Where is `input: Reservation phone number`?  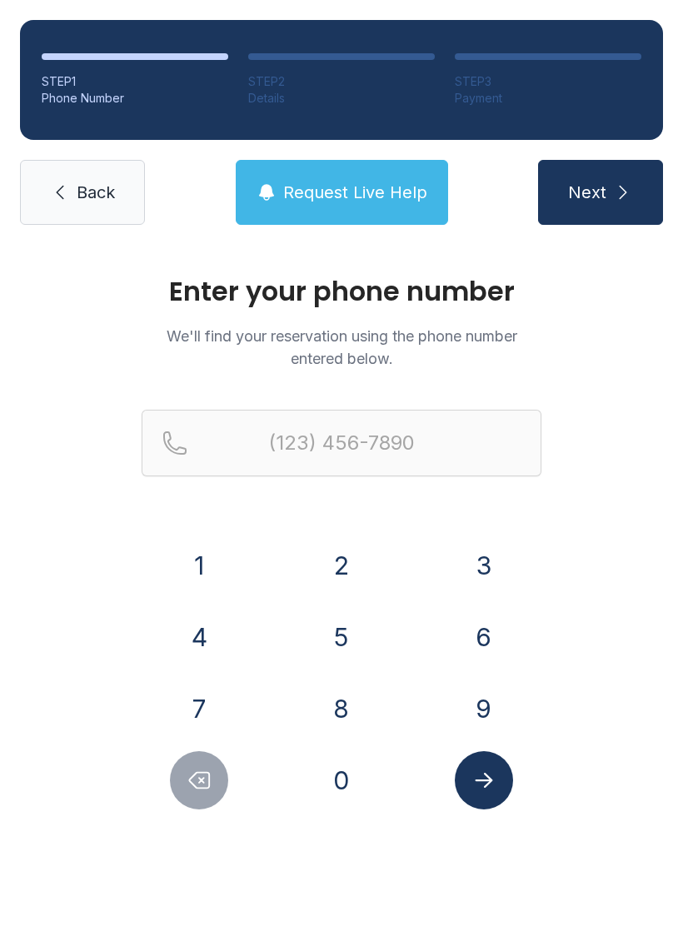 input: Reservation phone number is located at coordinates (342, 443).